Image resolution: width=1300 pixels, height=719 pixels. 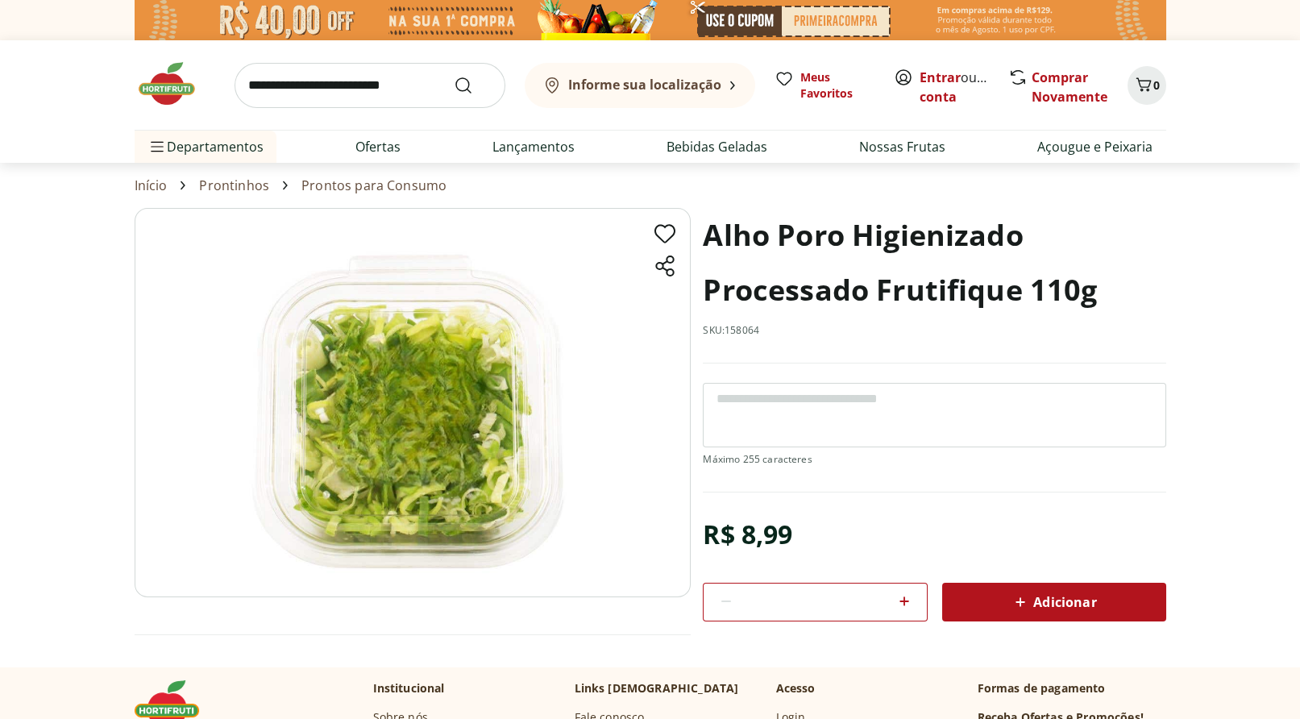 What do you see at coordinates (717, 147) in the screenshot?
I see `a: Bebidas Geladas` at bounding box center [717, 147].